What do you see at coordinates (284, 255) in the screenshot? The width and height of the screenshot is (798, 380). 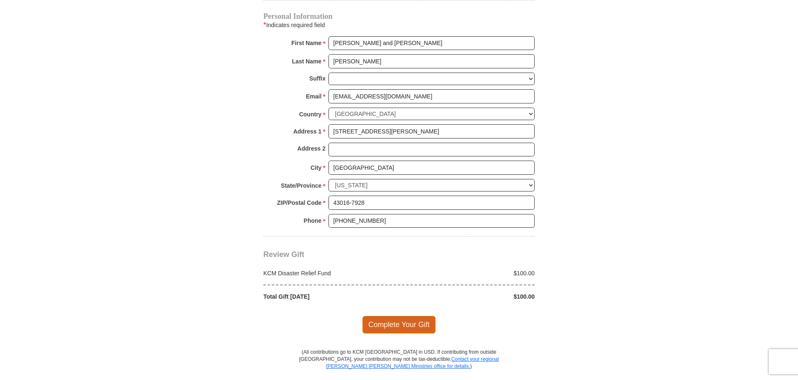 I see `span: Review Gift` at bounding box center [284, 255].